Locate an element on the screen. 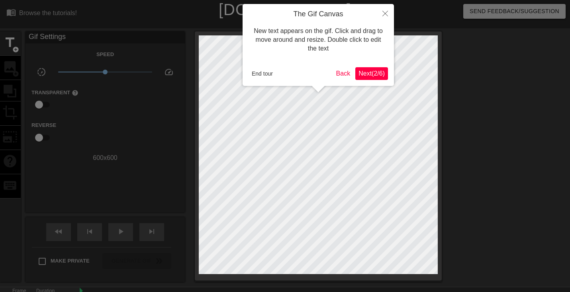 The width and height of the screenshot is (570, 292). div: Gif Settings is located at coordinates (105, 37).